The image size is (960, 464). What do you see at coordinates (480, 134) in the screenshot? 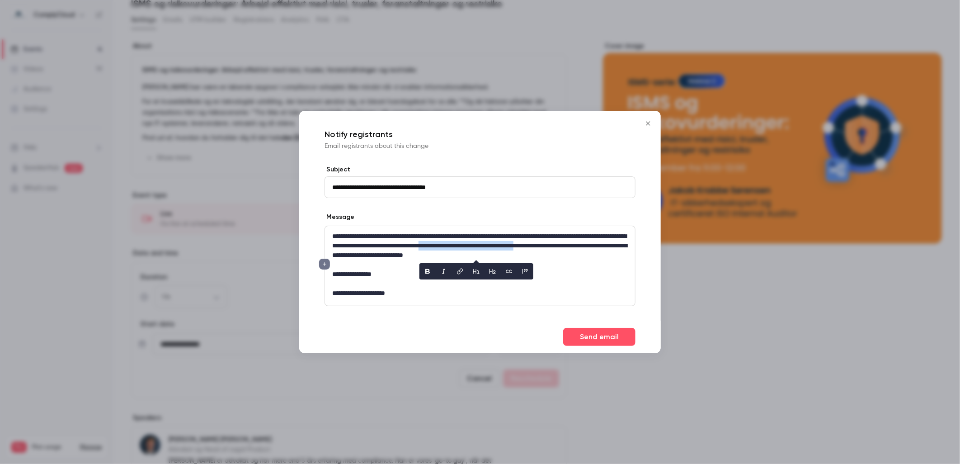
I see `p: Notify registrants` at bounding box center [480, 134].